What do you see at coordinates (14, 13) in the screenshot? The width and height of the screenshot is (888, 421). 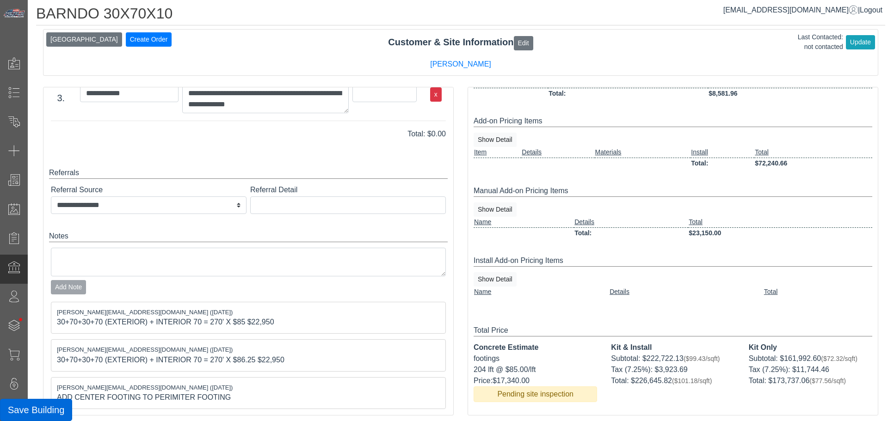 I see `img: Metals Direct Inc Logo` at bounding box center [14, 13].